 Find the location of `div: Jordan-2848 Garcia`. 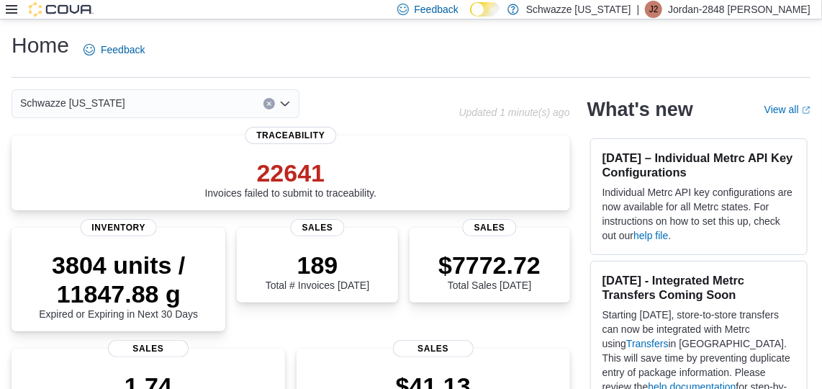

div: Jordan-2848 Garcia is located at coordinates (654, 9).